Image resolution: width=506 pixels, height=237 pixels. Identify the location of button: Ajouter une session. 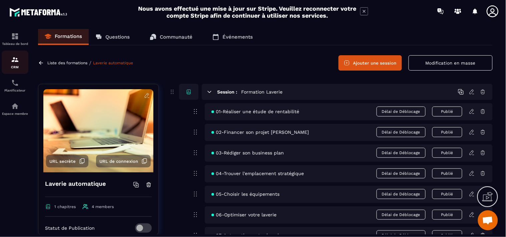
(370, 63).